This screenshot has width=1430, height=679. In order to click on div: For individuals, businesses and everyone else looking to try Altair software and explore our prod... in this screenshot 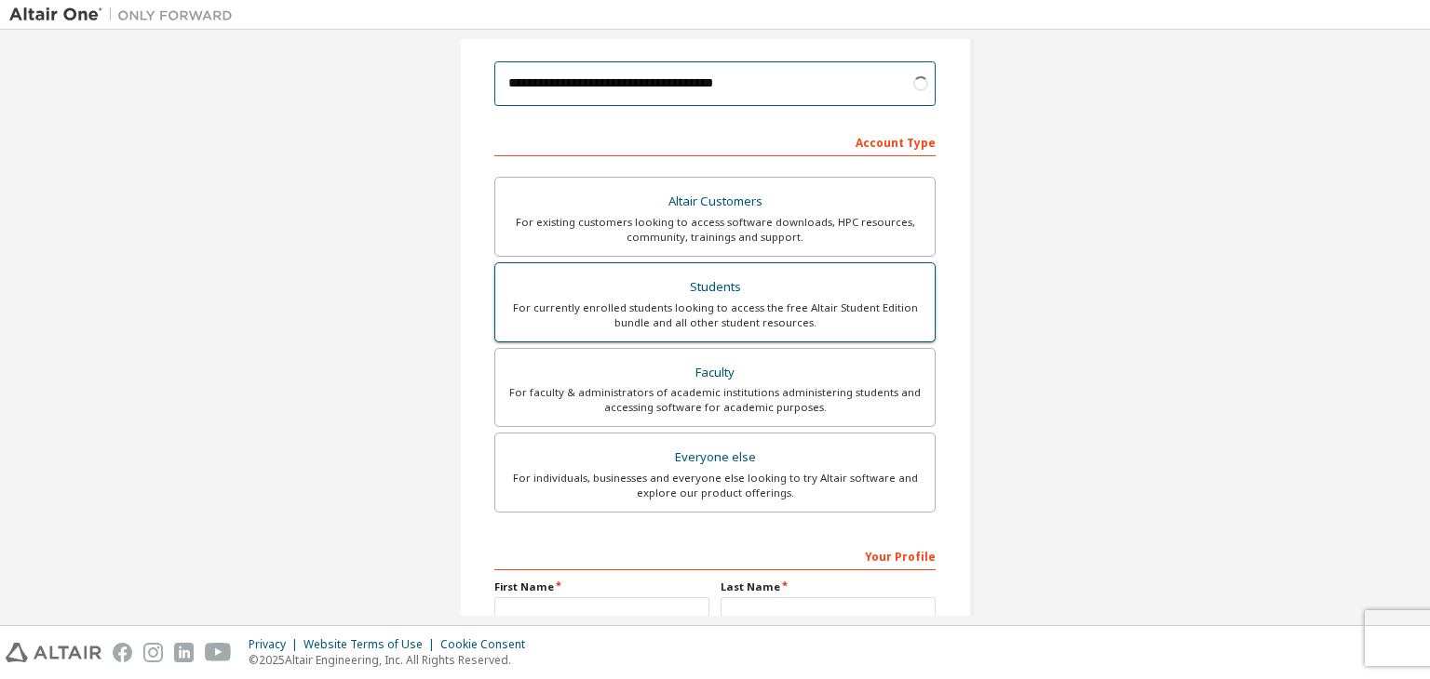, I will do `click(715, 486)`.